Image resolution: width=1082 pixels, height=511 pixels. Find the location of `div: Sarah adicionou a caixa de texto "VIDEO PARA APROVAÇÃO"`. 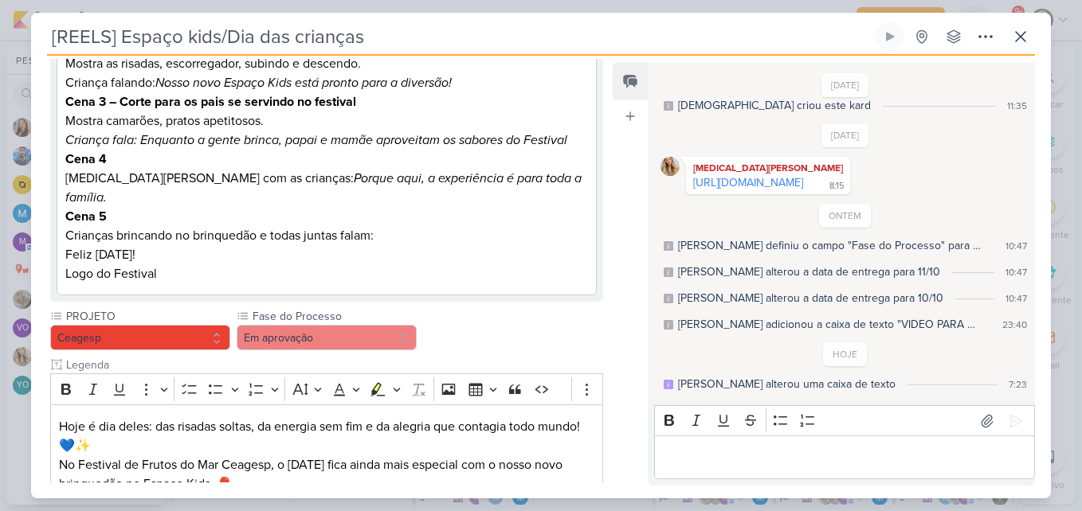

div: Sarah adicionou a caixa de texto "VIDEO PARA APROVAÇÃO" is located at coordinates (828, 324).